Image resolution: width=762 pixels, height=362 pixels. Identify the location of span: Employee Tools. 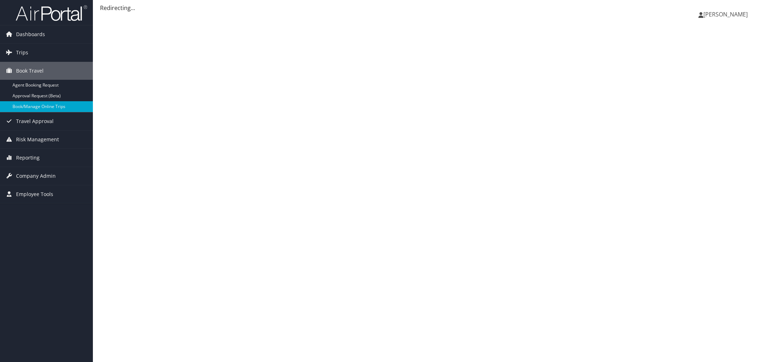
(35, 194).